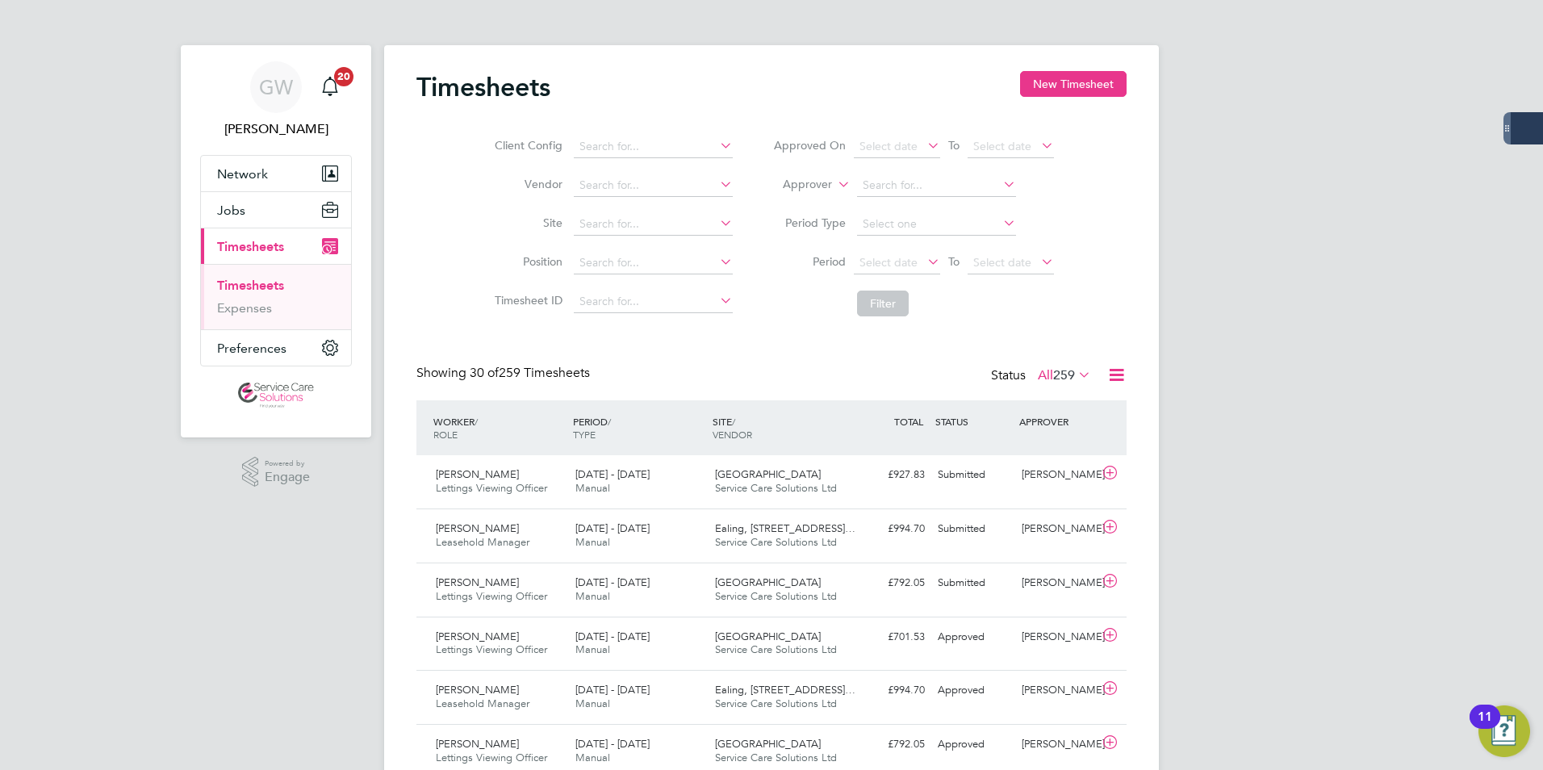  Describe the element at coordinates (889, 637) in the screenshot. I see `div: £701.53` at that location.